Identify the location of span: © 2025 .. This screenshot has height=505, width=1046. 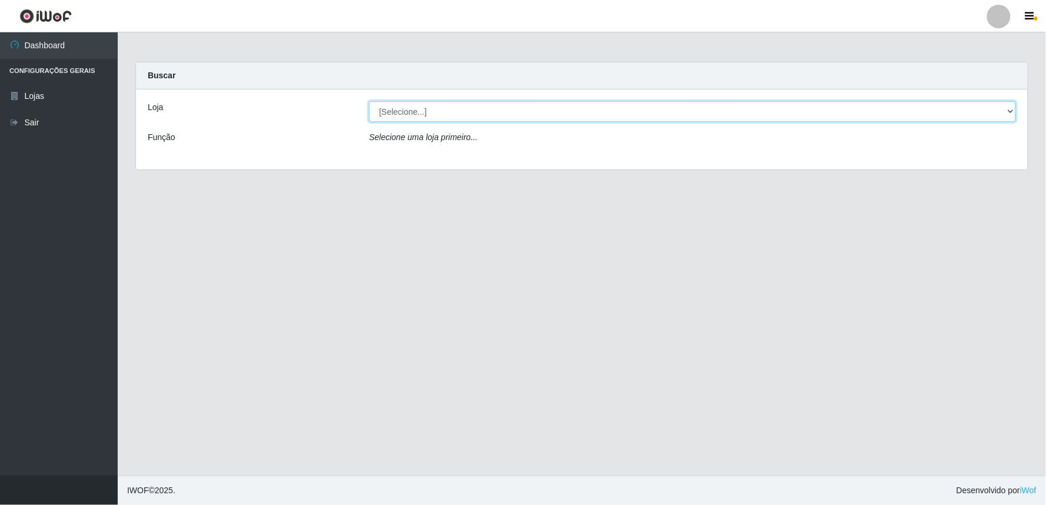
(151, 490).